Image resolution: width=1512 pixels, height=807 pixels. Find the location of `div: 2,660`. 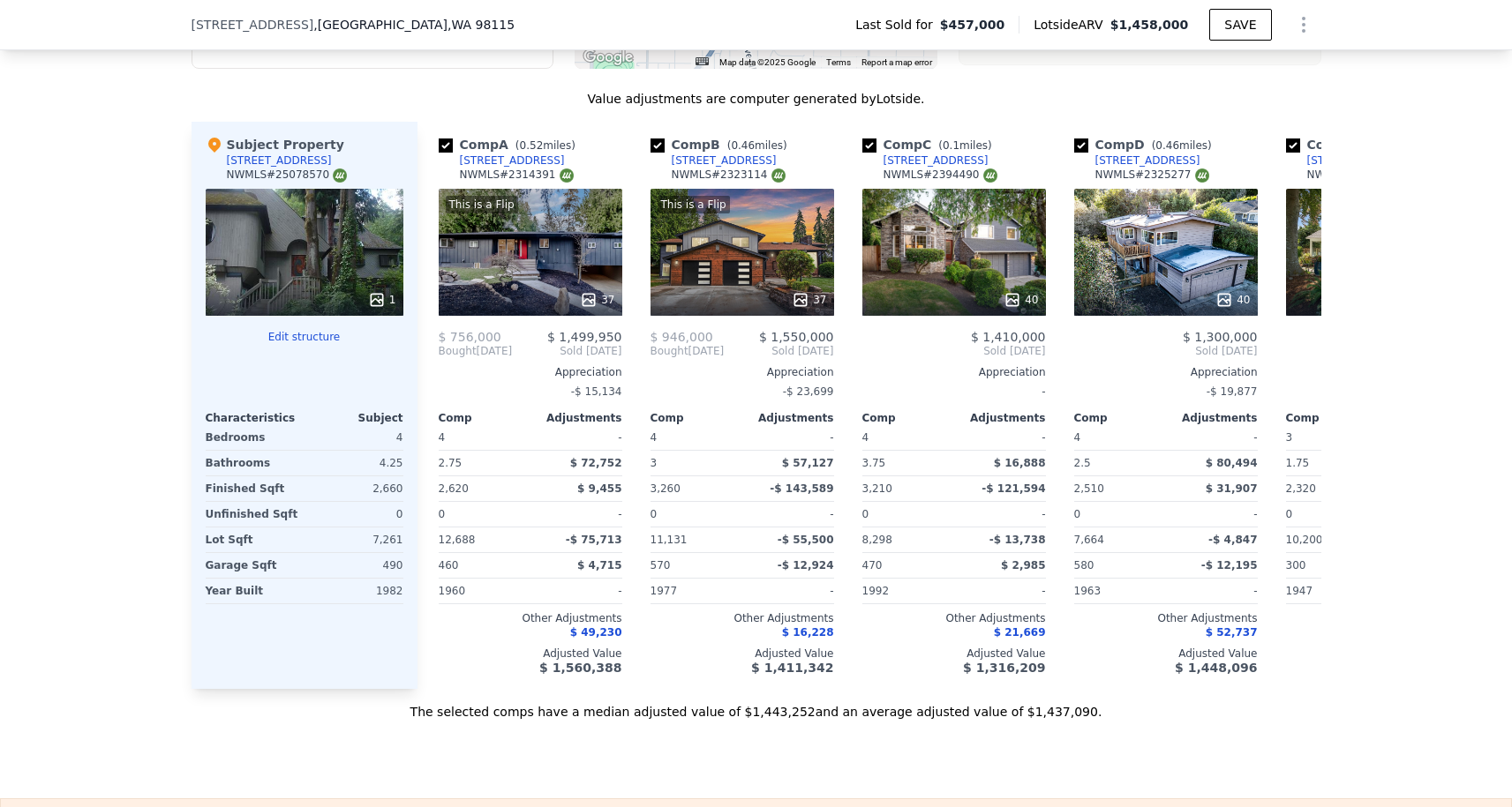

div: 2,660 is located at coordinates (356, 489).